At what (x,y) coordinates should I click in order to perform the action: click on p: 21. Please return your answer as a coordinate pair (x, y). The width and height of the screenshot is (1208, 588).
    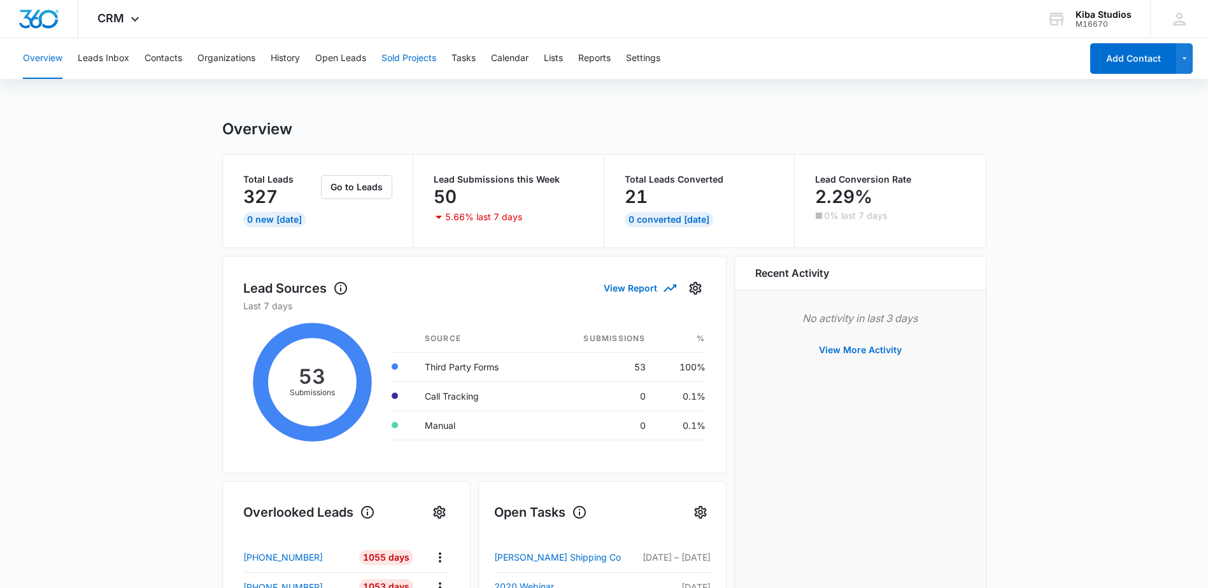
    Looking at the image, I should click on (636, 197).